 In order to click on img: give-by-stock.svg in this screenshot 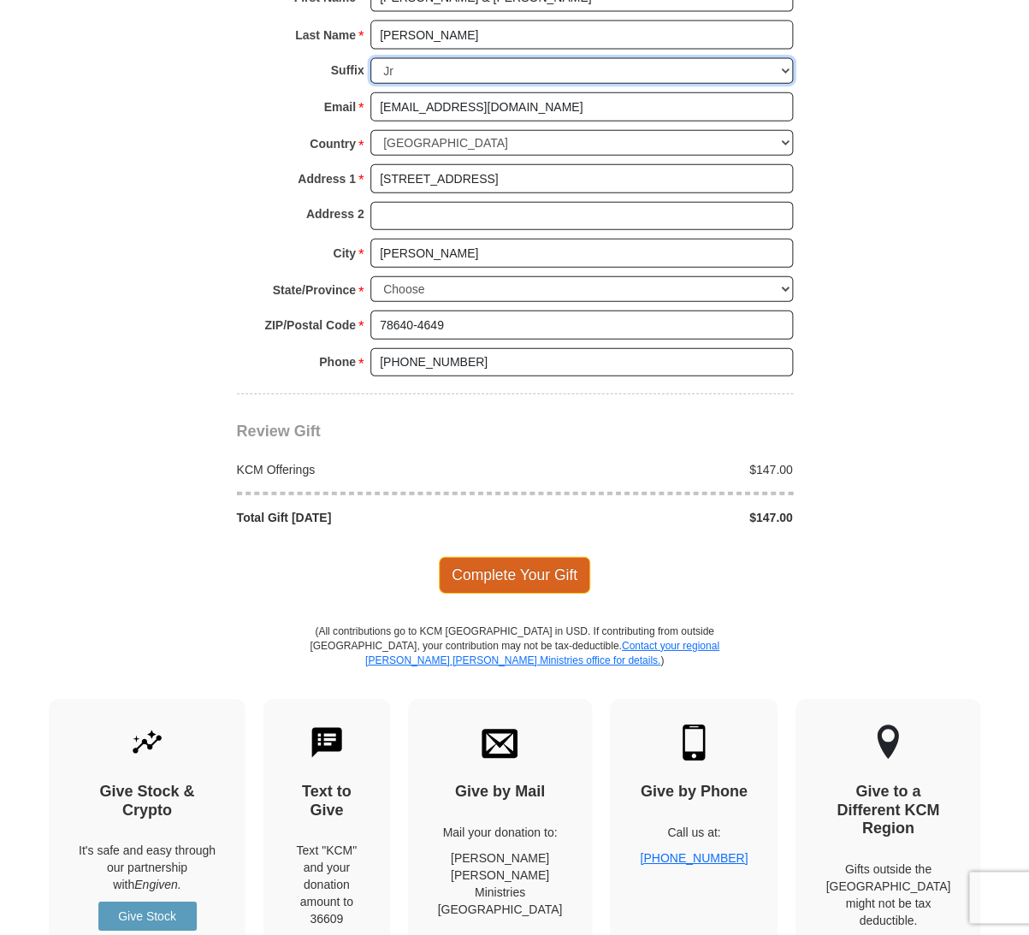, I will do `click(147, 743)`.